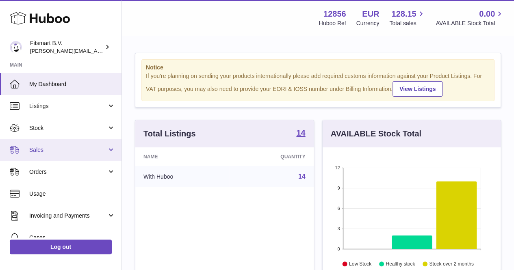  I want to click on span: Sales, so click(68, 150).